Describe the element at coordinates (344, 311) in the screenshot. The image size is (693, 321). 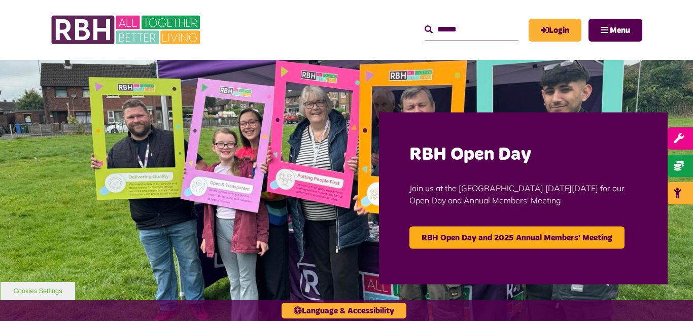
I see `button: Language & Accessibility` at that location.